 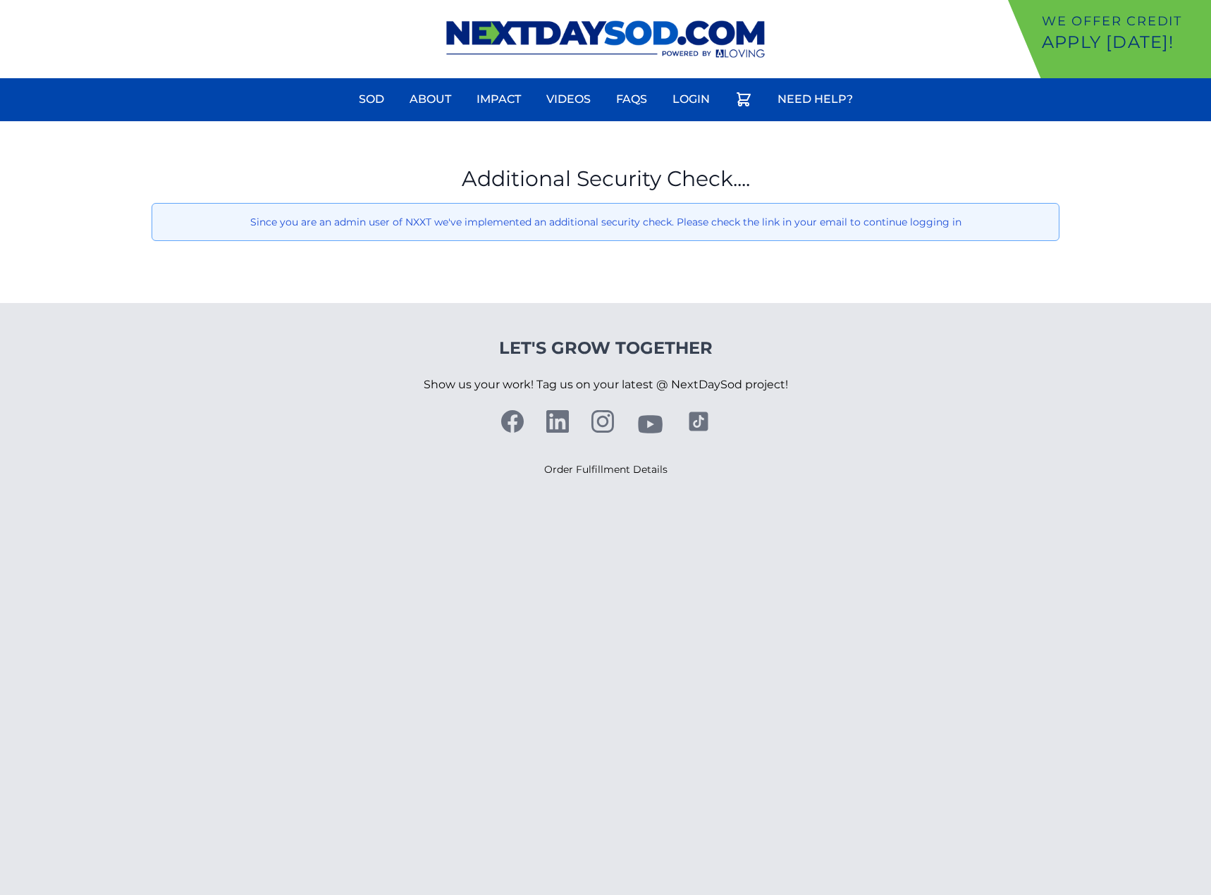 I want to click on p: Since you are an admin user of NXXT we've implemented an additional security check. Please check ..., so click(x=606, y=222).